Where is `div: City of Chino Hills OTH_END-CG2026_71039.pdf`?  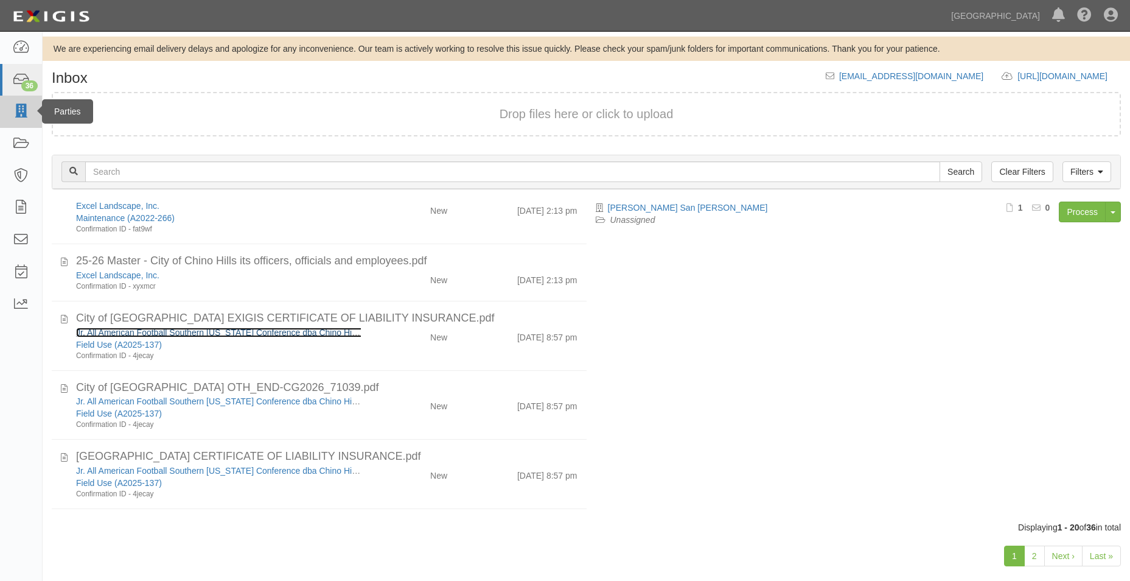
div: City of Chino Hills OTH_END-CG2026_71039.pdf is located at coordinates (327, 388).